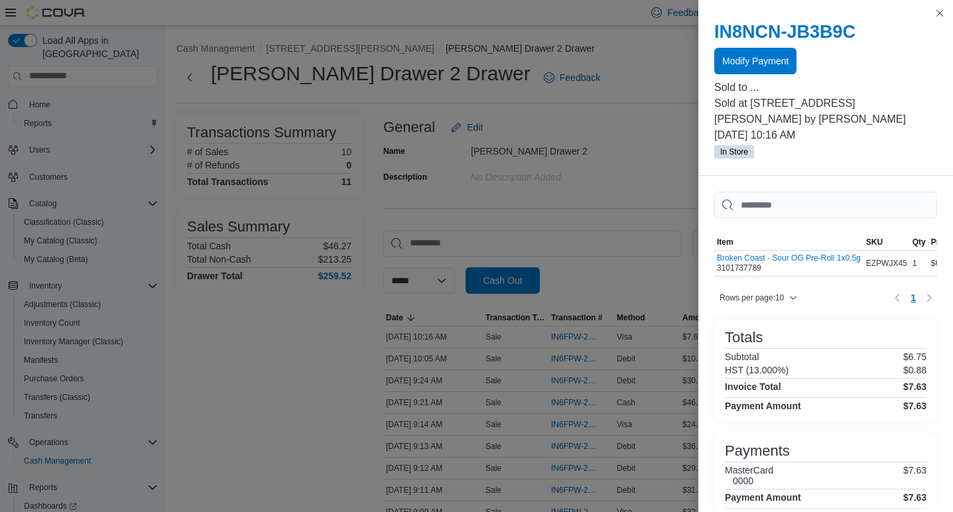  I want to click on button: Next page, so click(929, 298).